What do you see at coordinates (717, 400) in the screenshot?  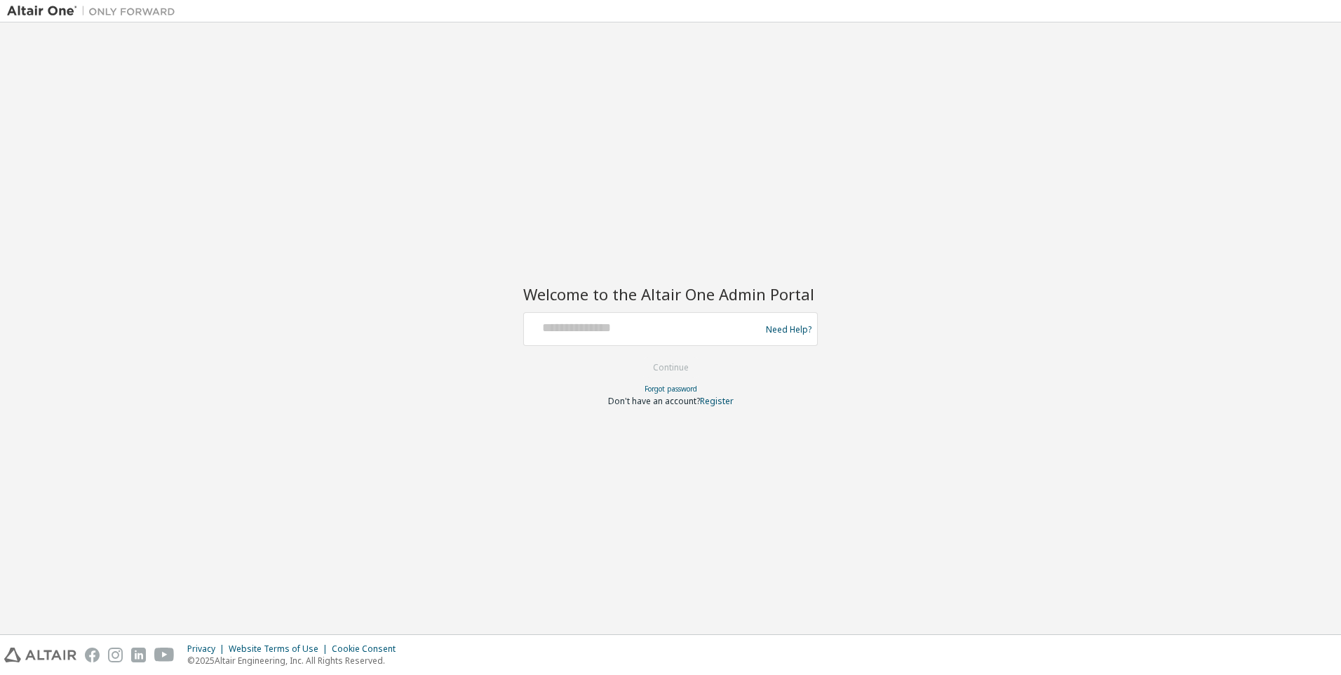 I see `a: Register` at bounding box center [717, 400].